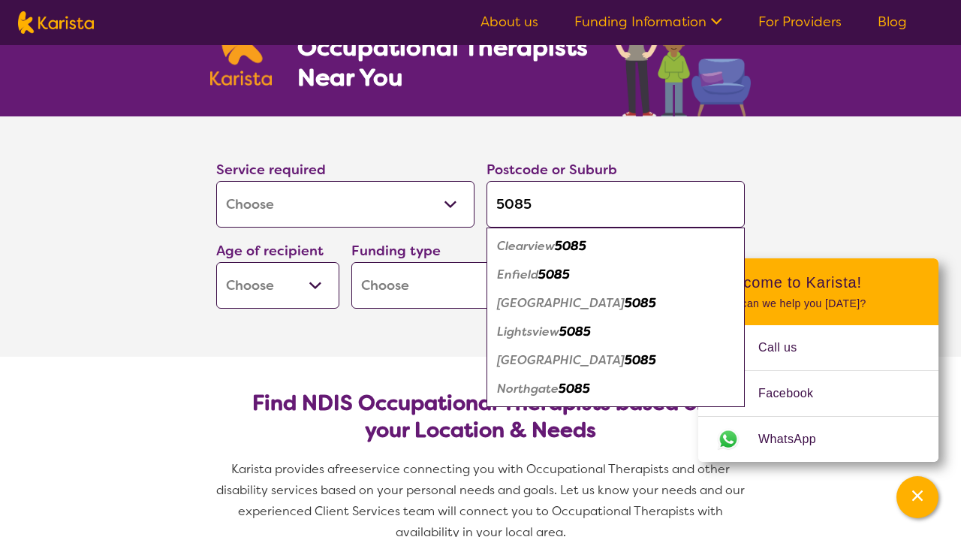 The height and width of the screenshot is (537, 961). What do you see at coordinates (615, 246) in the screenshot?
I see `div: Clearview 5085` at bounding box center [615, 246].